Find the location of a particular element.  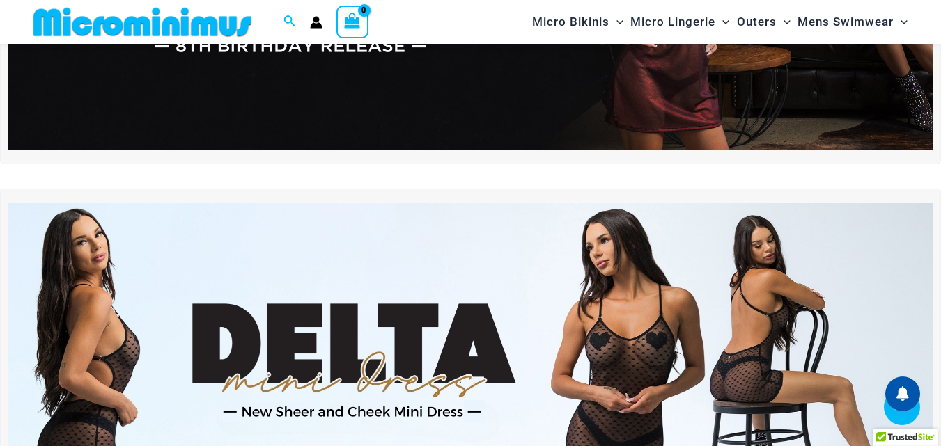

nav: Site Navigation is located at coordinates (719, 22).